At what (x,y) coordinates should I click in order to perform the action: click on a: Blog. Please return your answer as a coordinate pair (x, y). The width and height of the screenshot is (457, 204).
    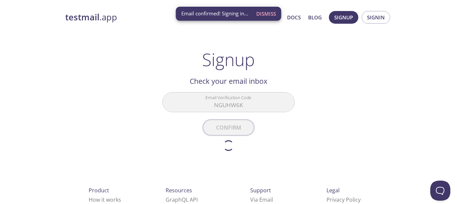
    Looking at the image, I should click on (315, 17).